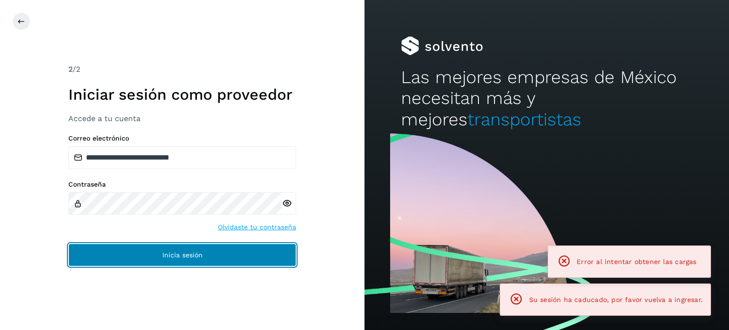 The height and width of the screenshot is (330, 729). I want to click on span: Inicia sesión, so click(182, 255).